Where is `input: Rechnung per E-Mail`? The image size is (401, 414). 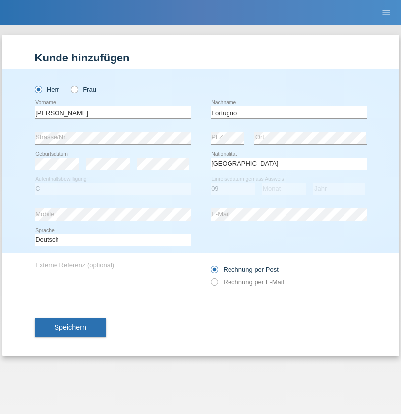
input: Rechnung per E-Mail is located at coordinates (214, 284).